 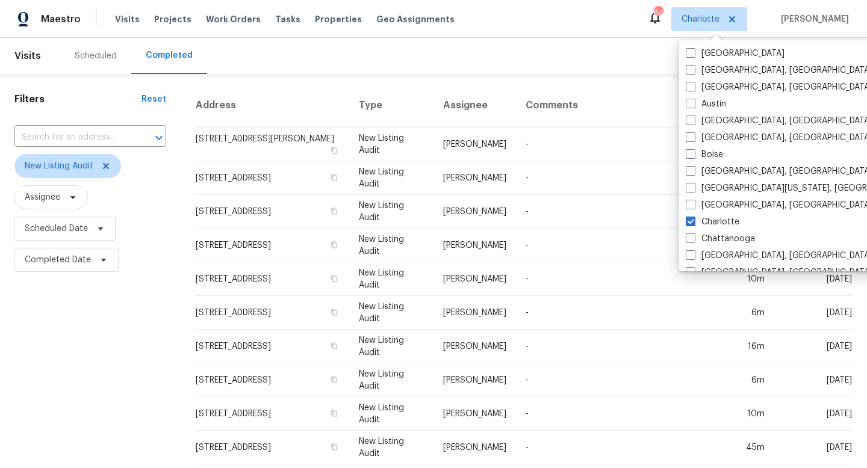 I want to click on th: Comments, so click(x=615, y=105).